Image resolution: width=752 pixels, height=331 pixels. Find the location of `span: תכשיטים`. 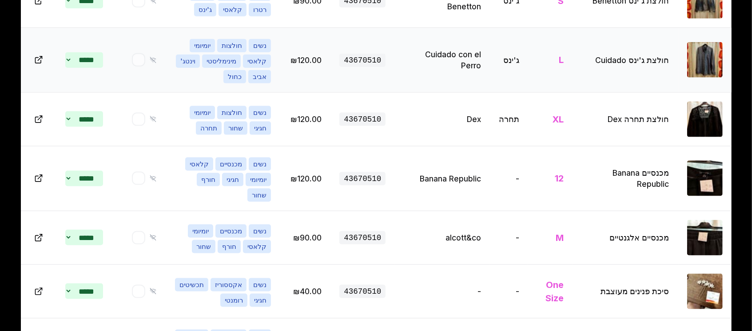

span: תכשיטים is located at coordinates (191, 285).